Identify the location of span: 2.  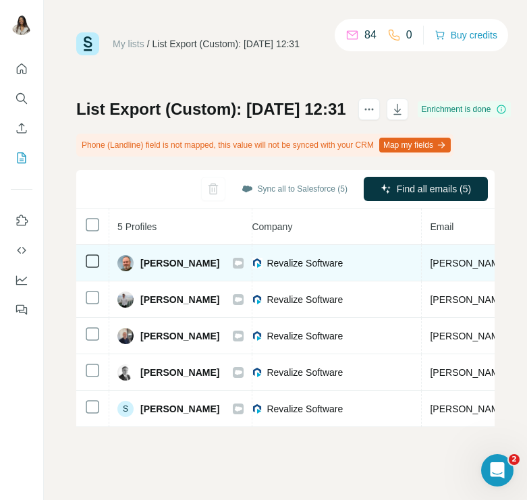
(514, 459).